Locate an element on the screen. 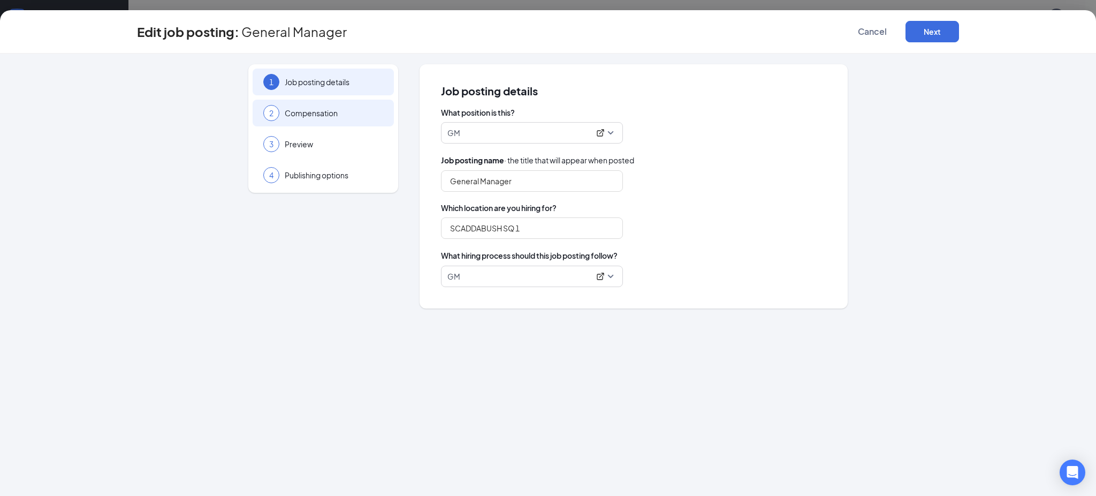 This screenshot has height=496, width=1096. span: Publishing options is located at coordinates (334, 175).